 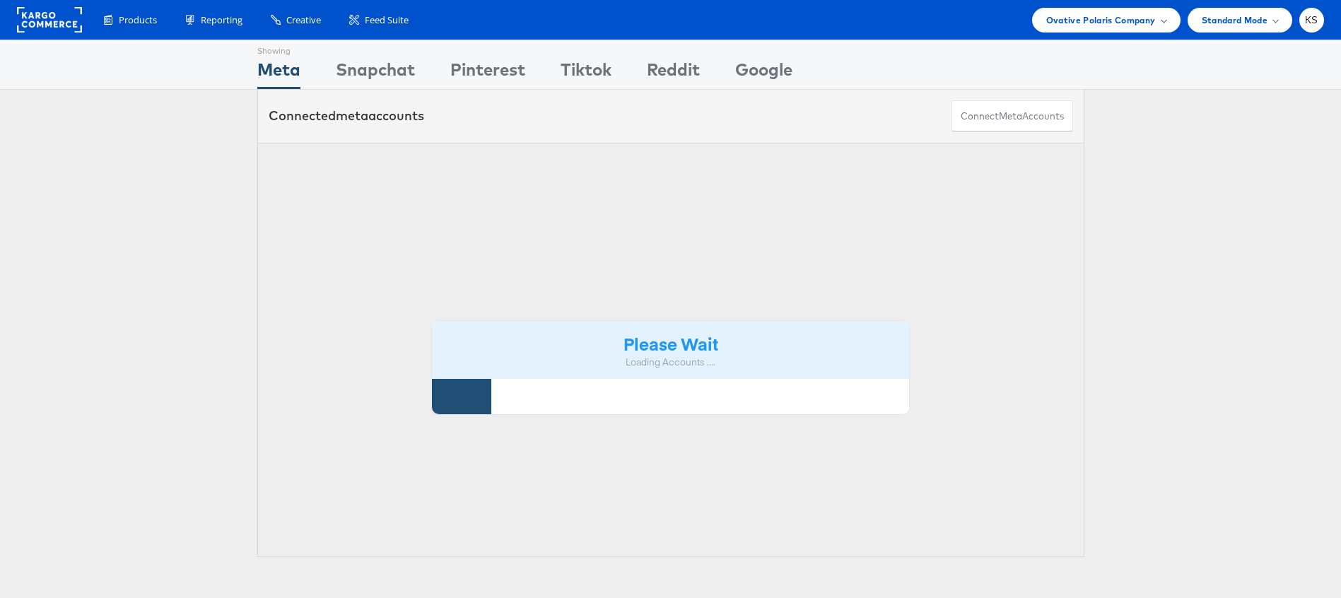 I want to click on div: Meta, so click(x=278, y=73).